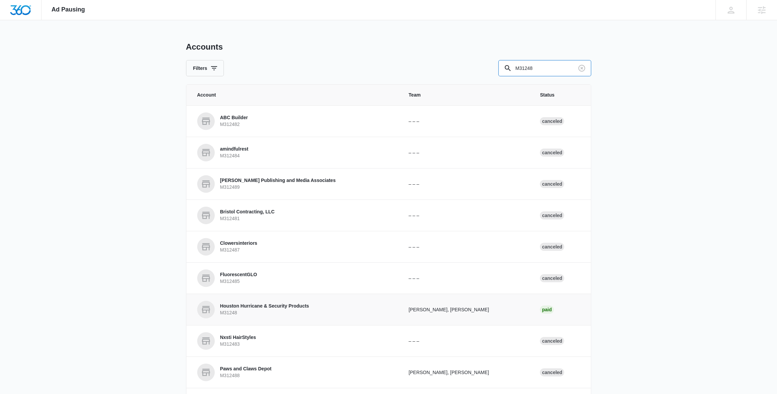  Describe the element at coordinates (238, 344) in the screenshot. I see `p: M312483` at that location.